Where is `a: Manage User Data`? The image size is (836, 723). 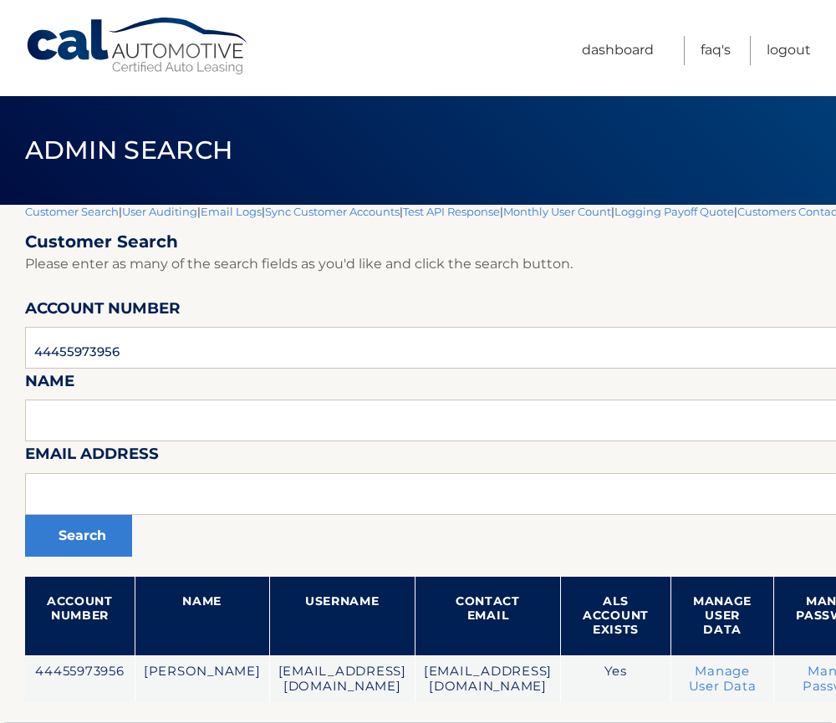
a: Manage User Data is located at coordinates (722, 678).